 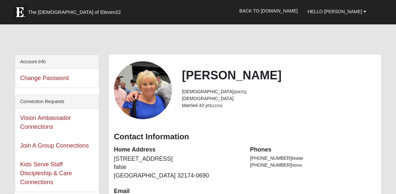 I want to click on h3: Contact Information, so click(x=245, y=137).